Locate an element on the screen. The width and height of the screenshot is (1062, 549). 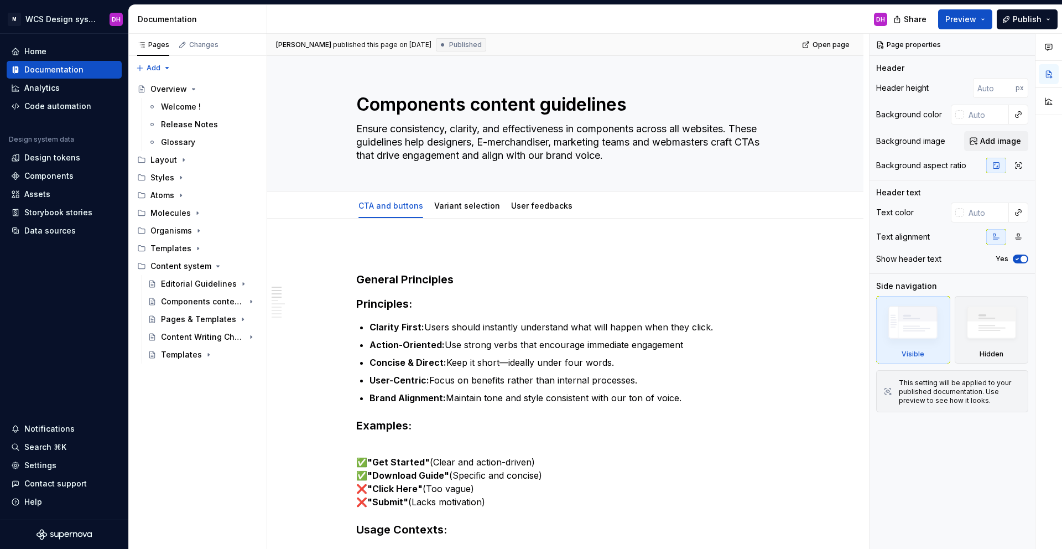
div: Settings is located at coordinates (40, 465).